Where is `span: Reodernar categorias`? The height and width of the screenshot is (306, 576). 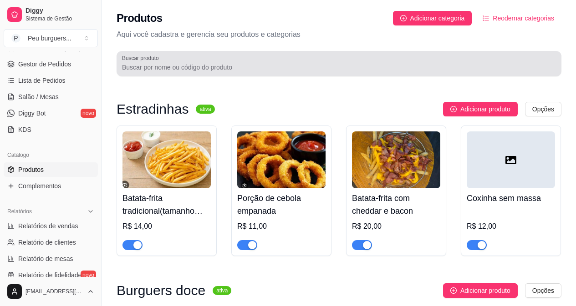 span: Reodernar categorias is located at coordinates (523, 18).